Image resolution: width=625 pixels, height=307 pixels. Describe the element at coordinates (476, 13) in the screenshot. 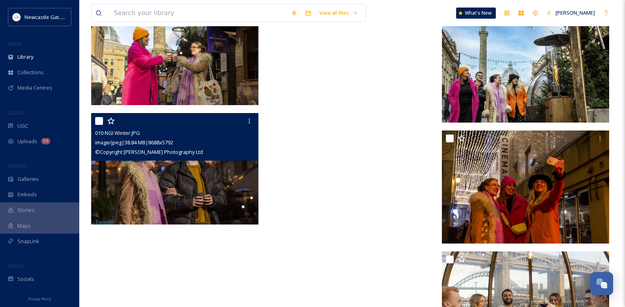

I see `div: What's New` at that location.